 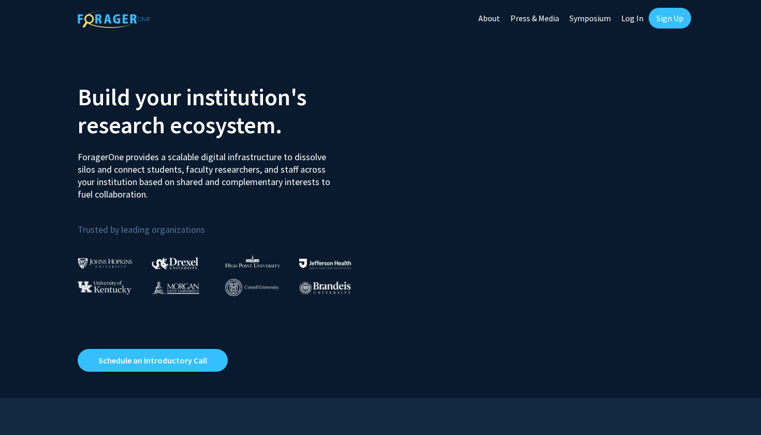 What do you see at coordinates (176, 287) in the screenshot?
I see `img: Morgan State University` at bounding box center [176, 287].